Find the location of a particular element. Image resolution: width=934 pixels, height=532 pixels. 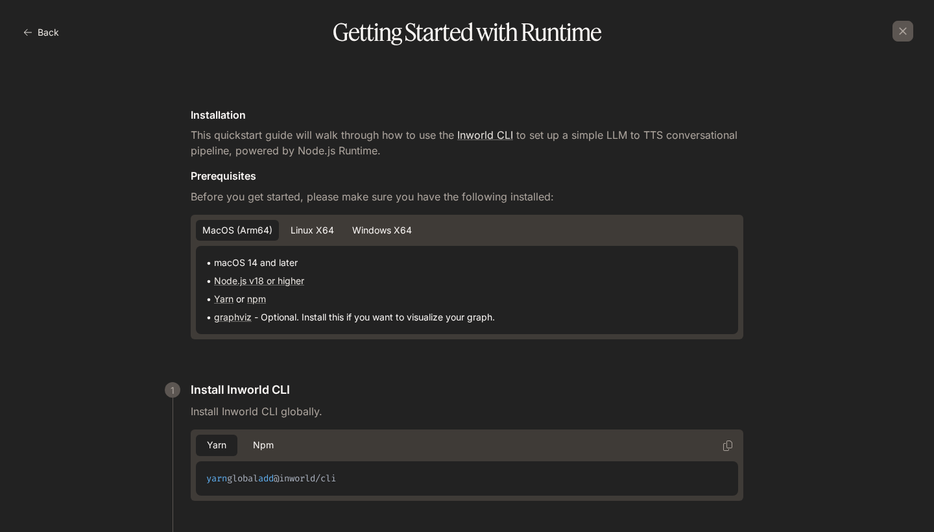

span: add is located at coordinates (266, 478).